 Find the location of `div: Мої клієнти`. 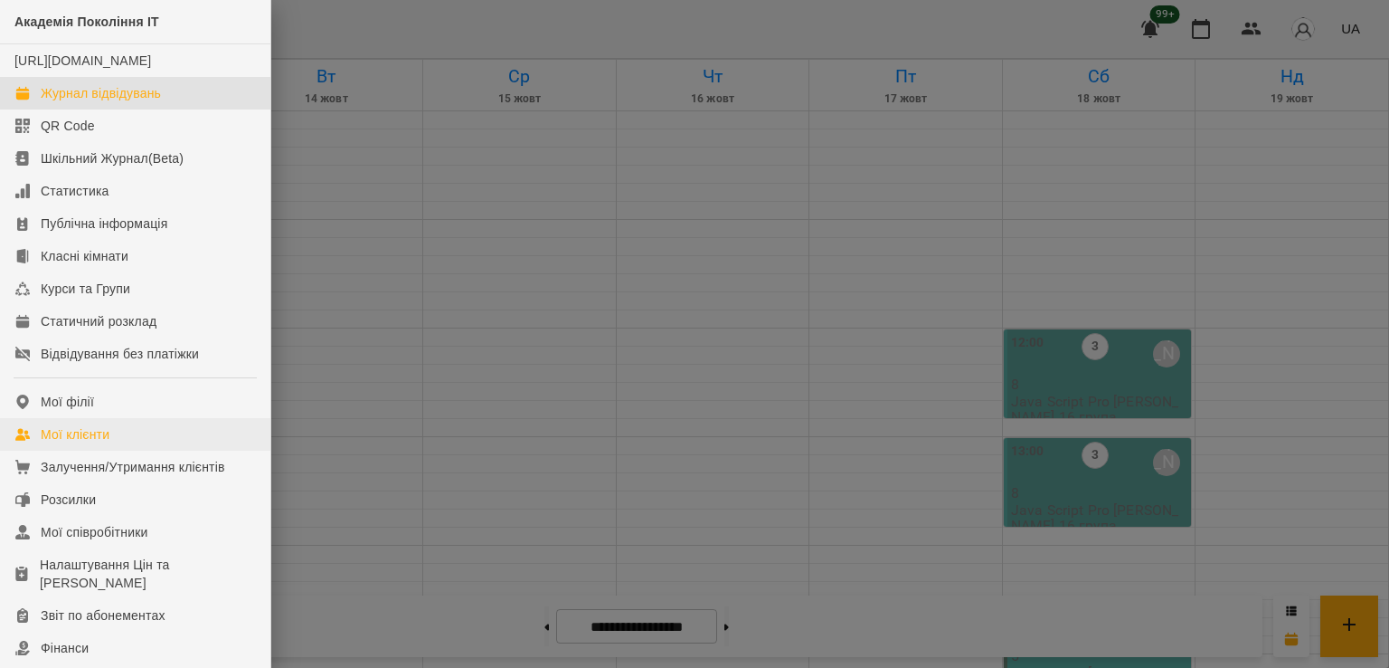

div: Мої клієнти is located at coordinates (75, 434).